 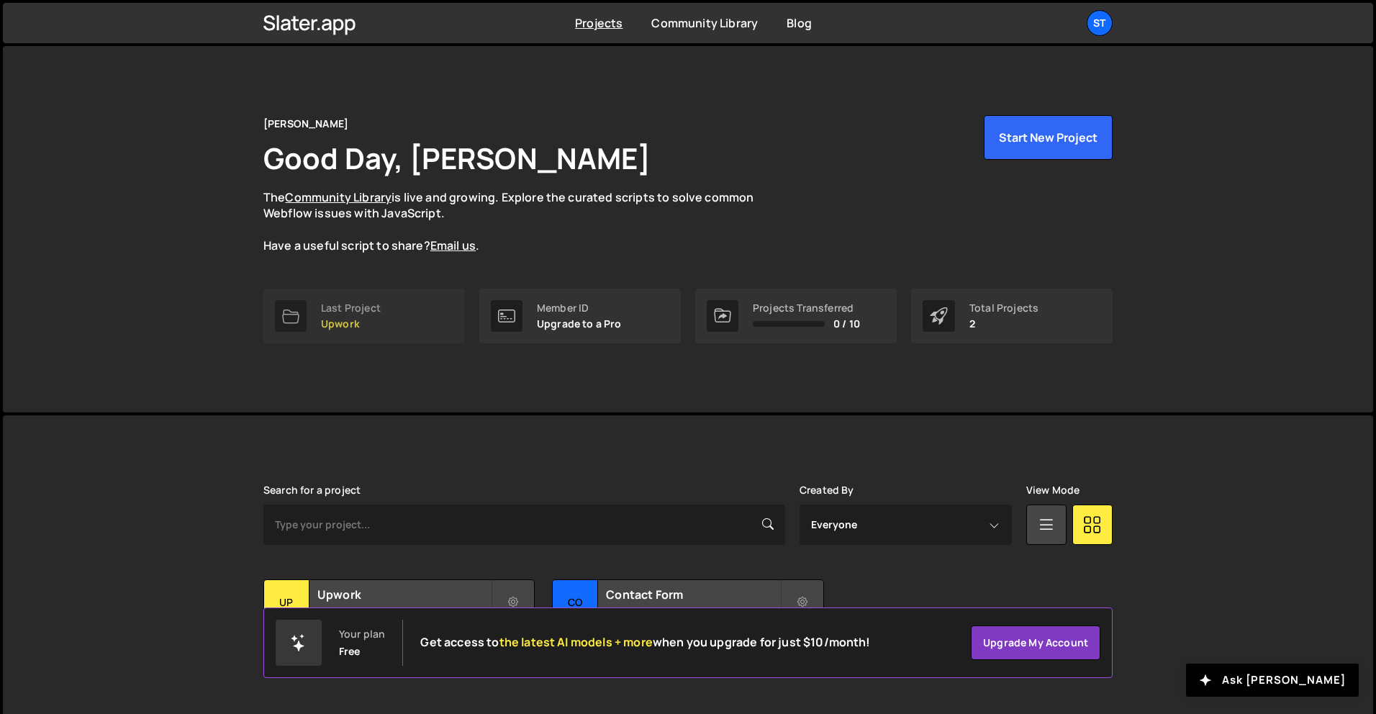 I want to click on span: 0 / 10, so click(x=846, y=324).